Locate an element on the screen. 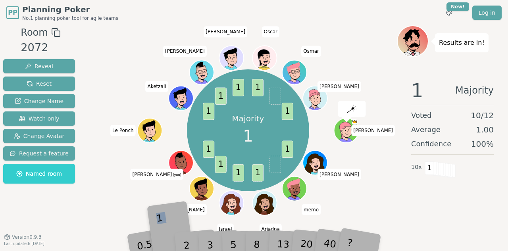  span: Change Avatar is located at coordinates (39, 136).